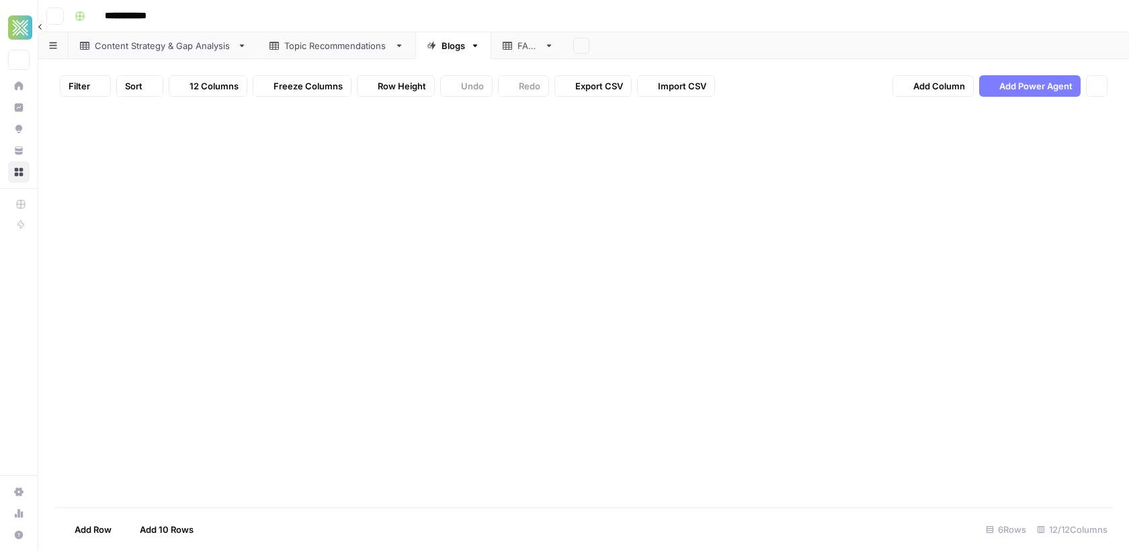  What do you see at coordinates (20, 28) in the screenshot?
I see `img: Xponent21 Logo` at bounding box center [20, 28].